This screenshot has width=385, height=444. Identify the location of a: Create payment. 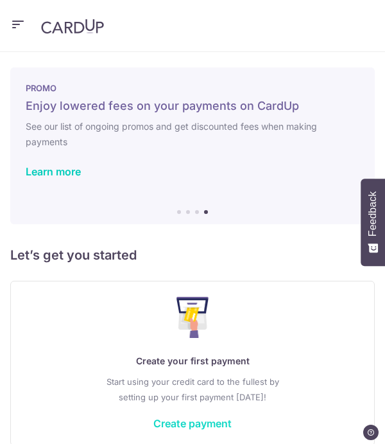
(193, 423).